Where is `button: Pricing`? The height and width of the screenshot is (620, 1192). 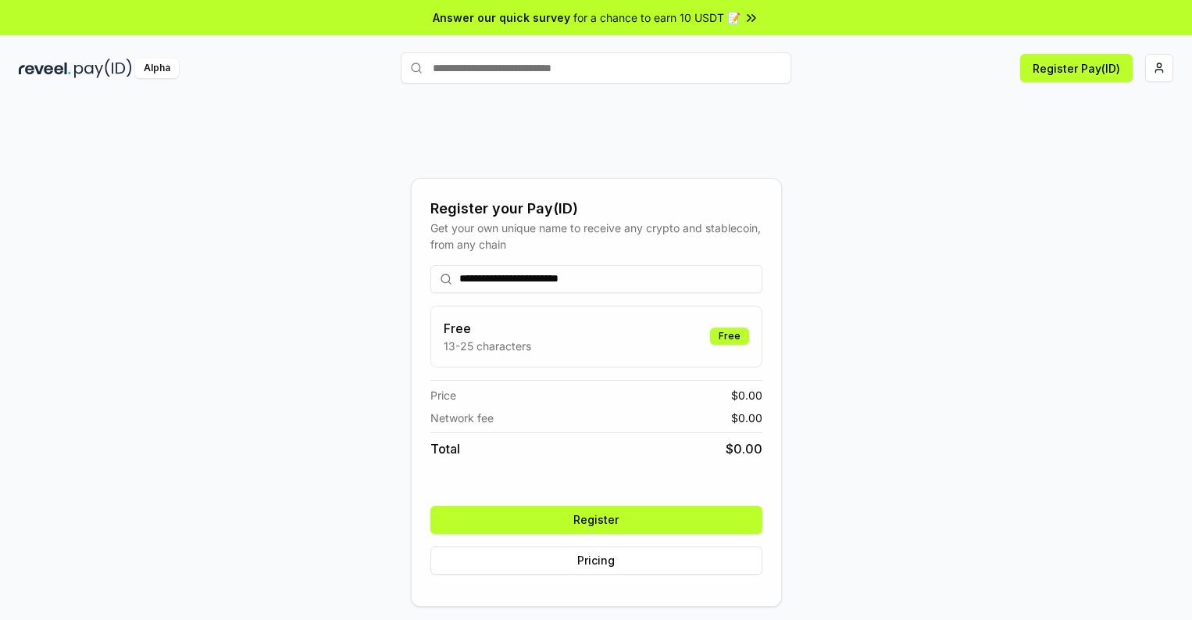 button: Pricing is located at coordinates (596, 560).